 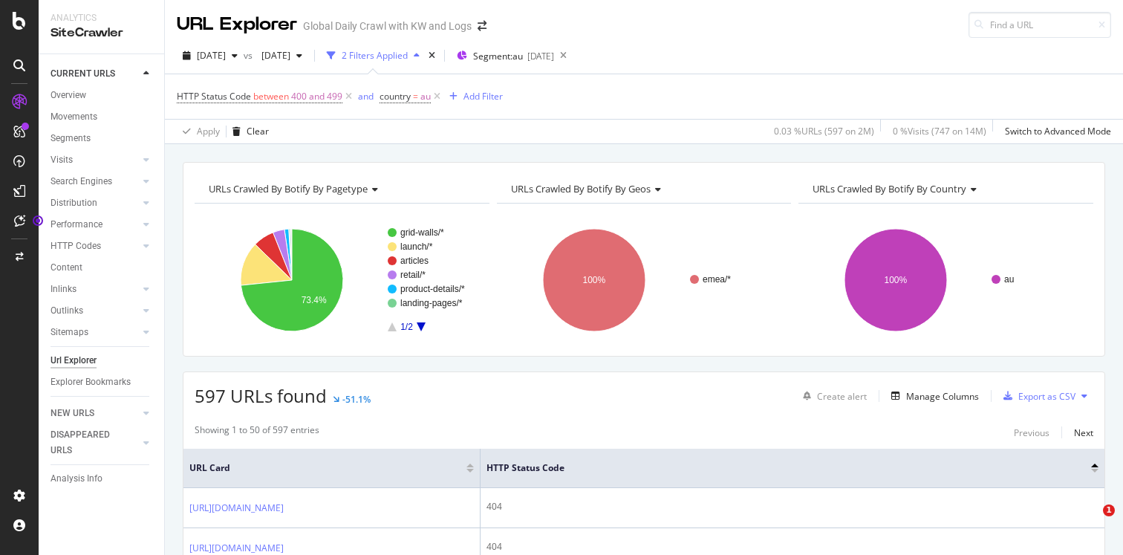 I want to click on input: Find a URL, so click(x=1040, y=25).